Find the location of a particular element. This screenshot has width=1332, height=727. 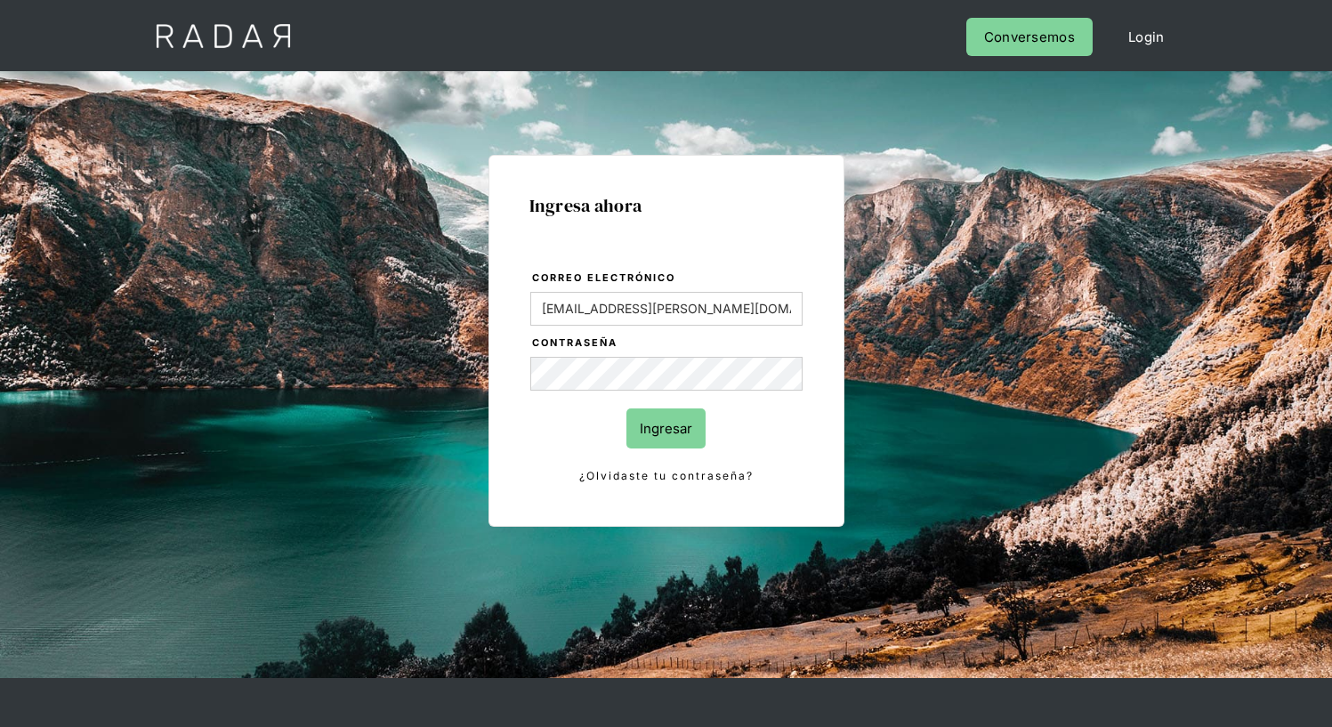

a: Conversemos is located at coordinates (1029, 36).